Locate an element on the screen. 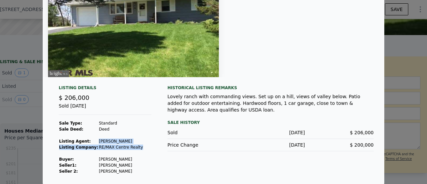  span: $ 200,000 is located at coordinates (361, 145).